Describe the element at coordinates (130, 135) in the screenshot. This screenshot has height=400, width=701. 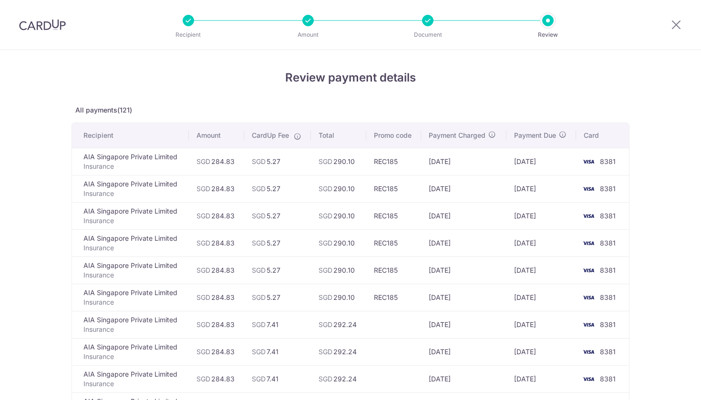
I see `th: Recipient` at that location.